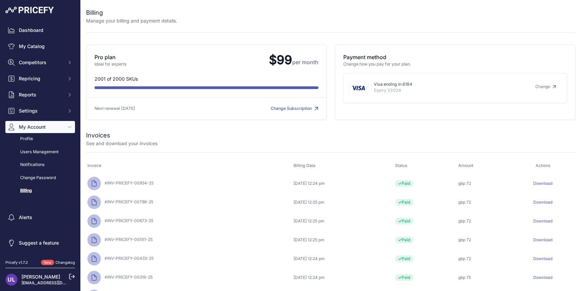 The image size is (581, 291). Describe the element at coordinates (483, 278) in the screenshot. I see `div: gbp 75` at that location.